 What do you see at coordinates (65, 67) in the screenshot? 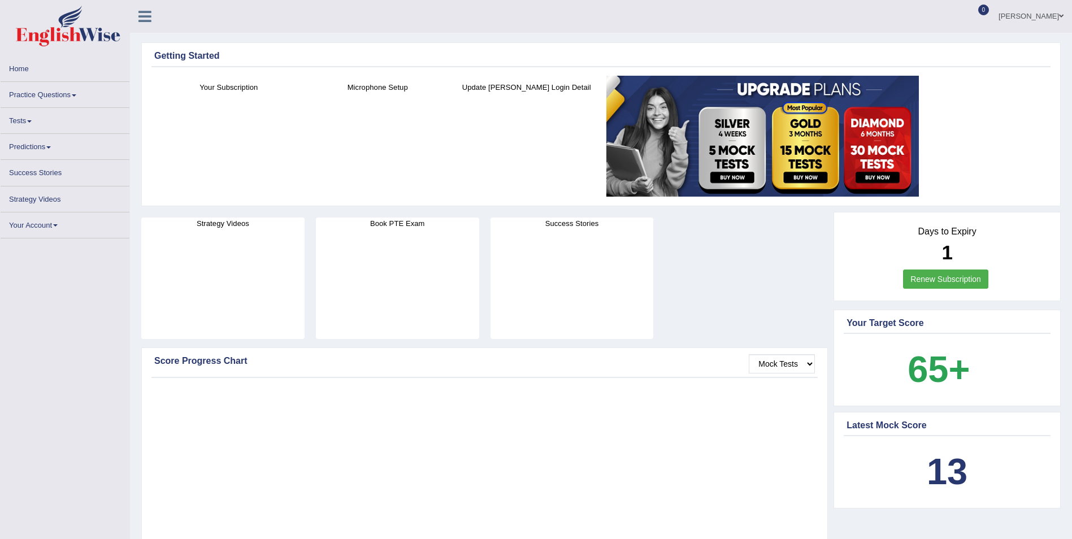
I see `a: Home` at bounding box center [65, 67].